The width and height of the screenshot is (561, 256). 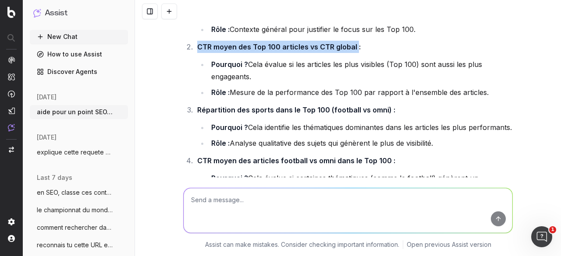 What do you see at coordinates (79, 72) in the screenshot?
I see `a: Discover Agents` at bounding box center [79, 72].